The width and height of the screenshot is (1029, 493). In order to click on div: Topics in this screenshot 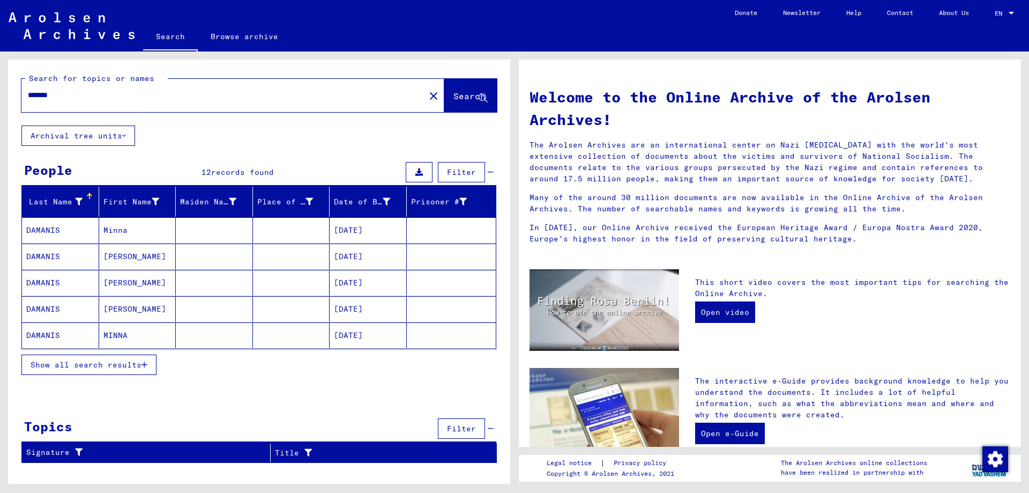, I will do `click(48, 426)`.